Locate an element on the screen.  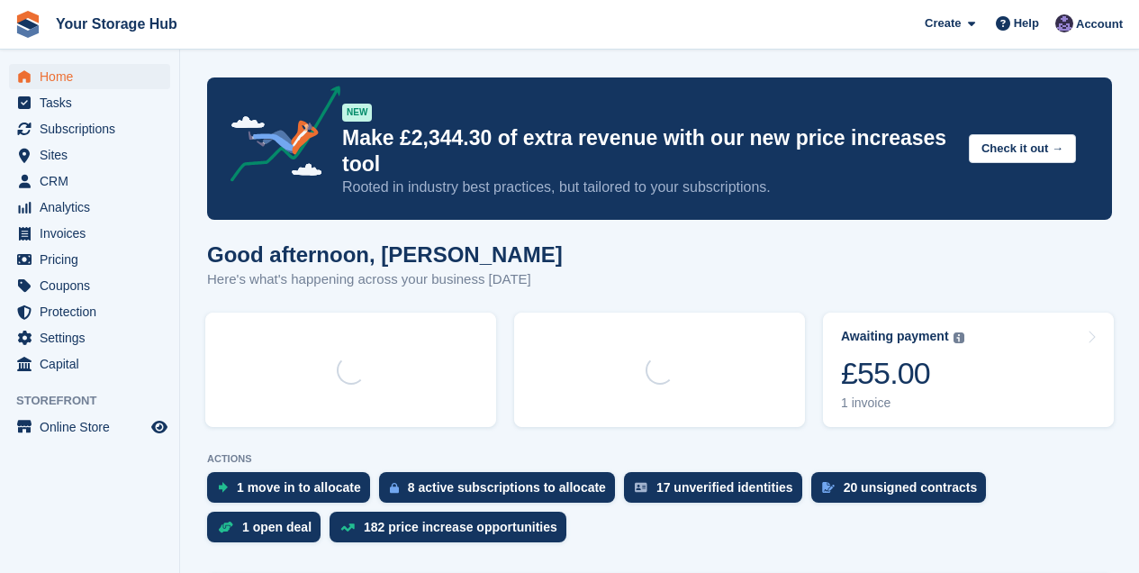
div: 1 move in to allocate is located at coordinates (299, 487).